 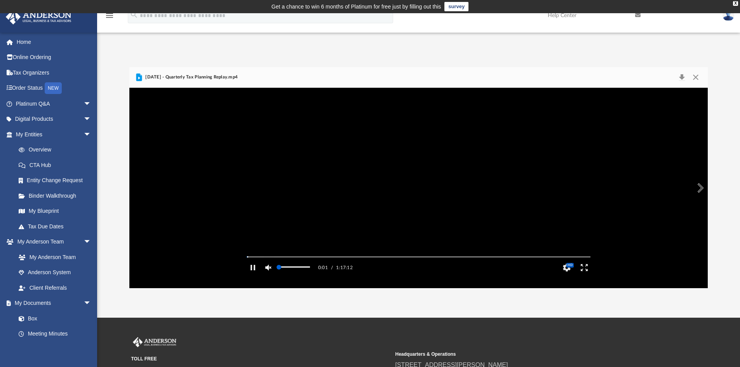 I want to click on a: Binder Walkthrough, so click(x=57, y=196).